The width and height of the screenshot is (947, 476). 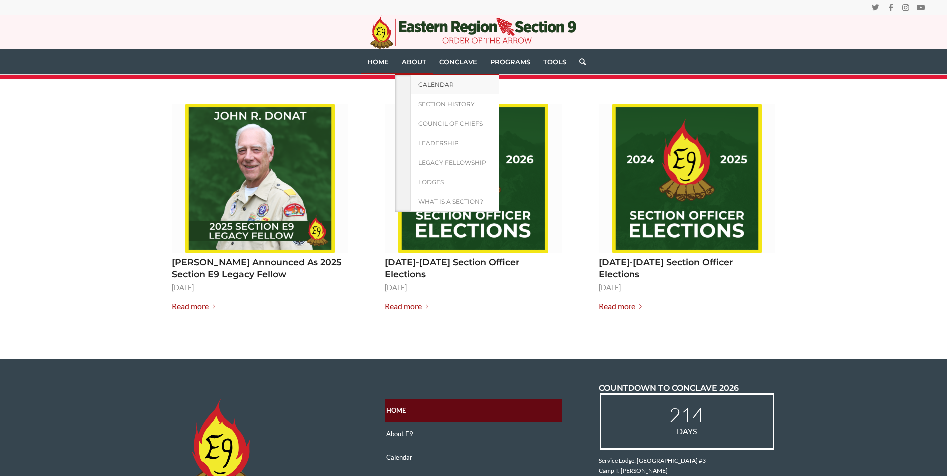 What do you see at coordinates (455, 123) in the screenshot?
I see `a: Council of Chiefs` at bounding box center [455, 123].